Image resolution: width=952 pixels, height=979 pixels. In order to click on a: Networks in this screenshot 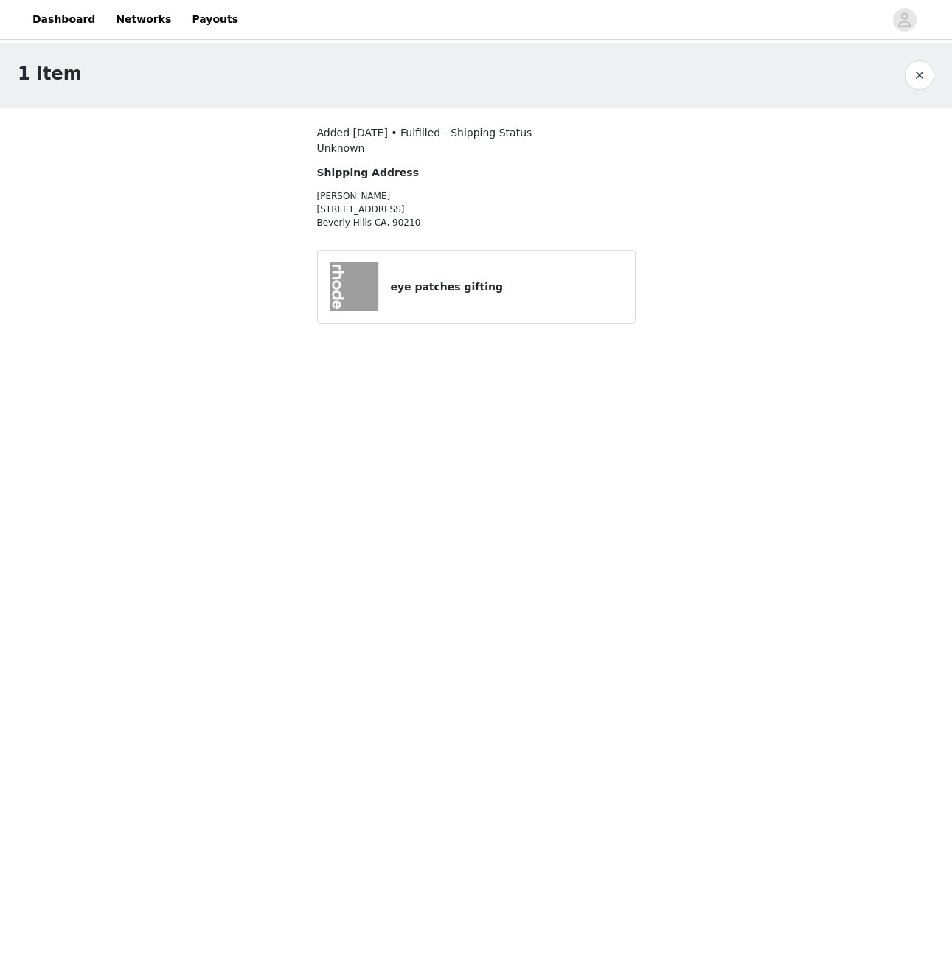, I will do `click(143, 19)`.